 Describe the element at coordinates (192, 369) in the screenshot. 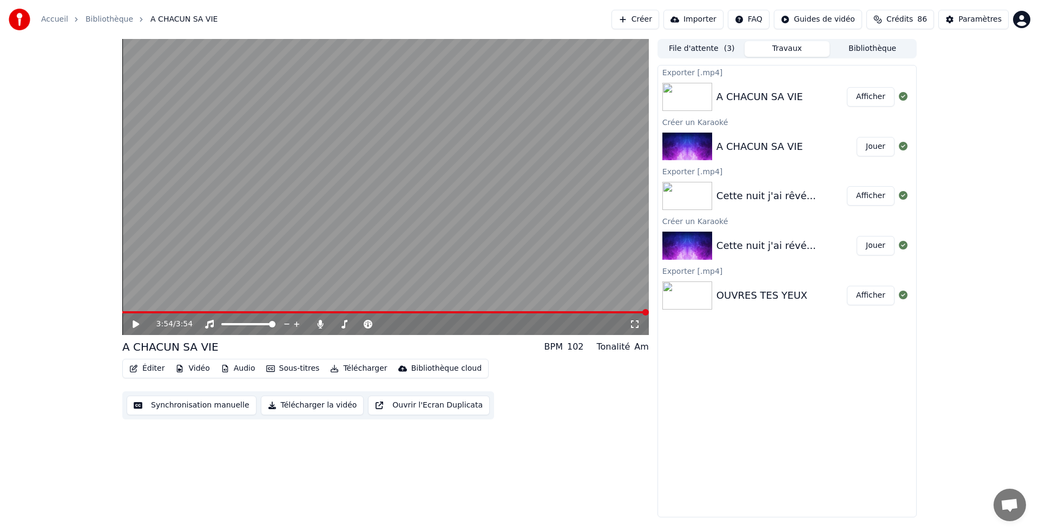

I see `button: Vidéo` at that location.